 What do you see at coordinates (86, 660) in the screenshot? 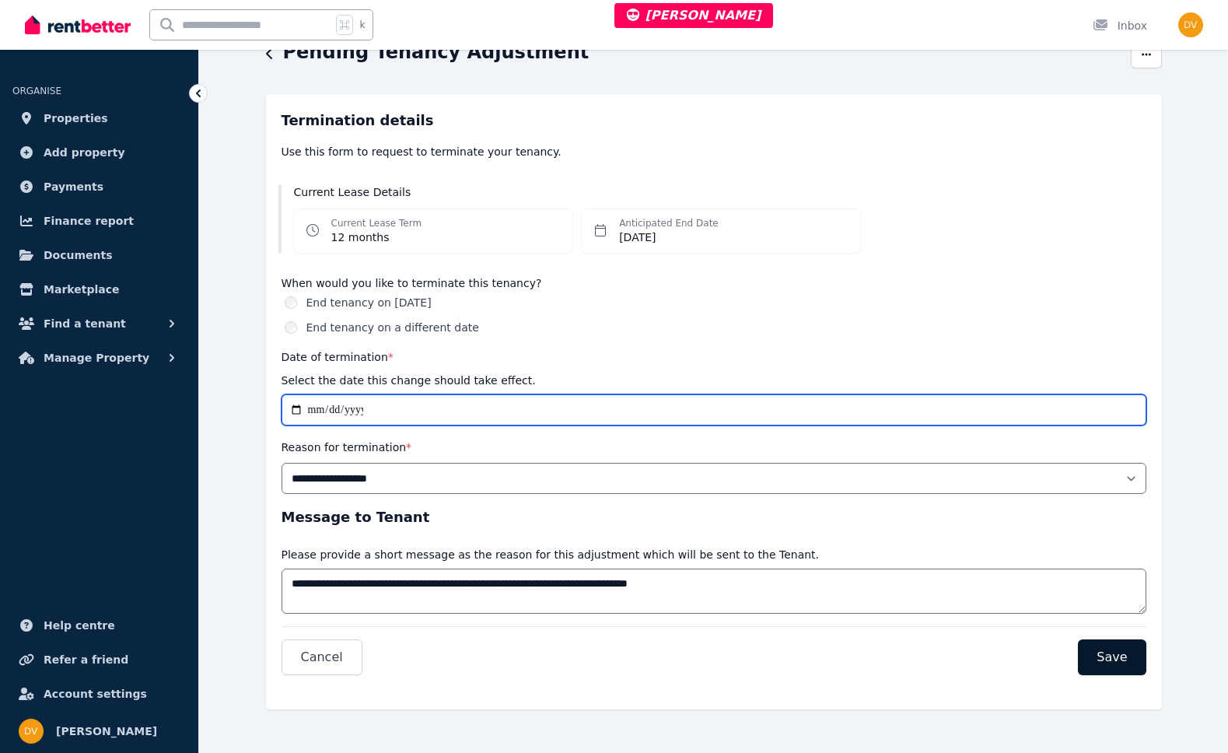
I see `span: Refer a friend` at bounding box center [86, 660].